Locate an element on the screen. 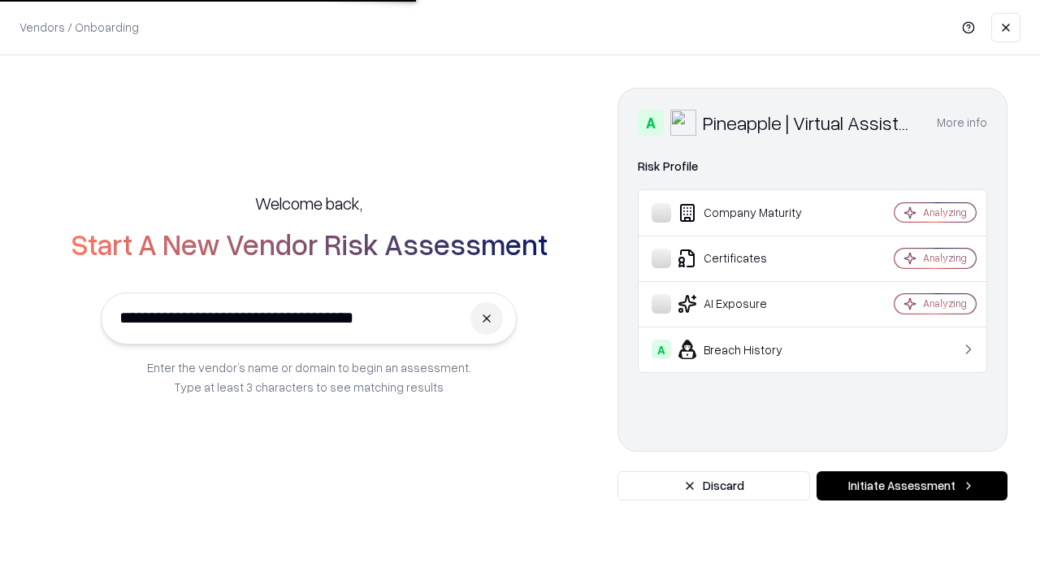 The width and height of the screenshot is (1040, 585). div: Company Maturity is located at coordinates (749, 213).